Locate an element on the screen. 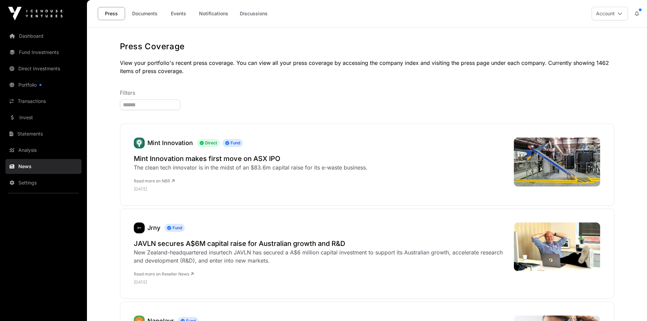 The width and height of the screenshot is (647, 321). a: Read more on NBR is located at coordinates (154, 181).